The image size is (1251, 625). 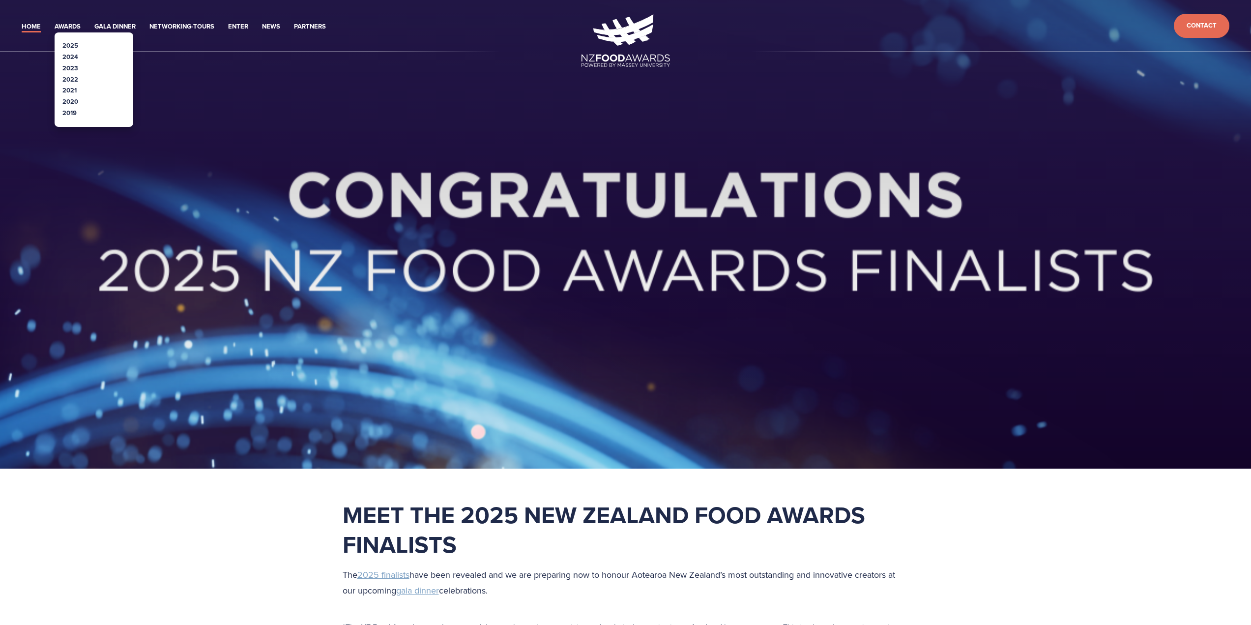 What do you see at coordinates (626, 582) in the screenshot?
I see `p: The have been revealed and we are preparing now to honour Aotearoa New Zealand’s most outstanding...` at bounding box center [626, 582].